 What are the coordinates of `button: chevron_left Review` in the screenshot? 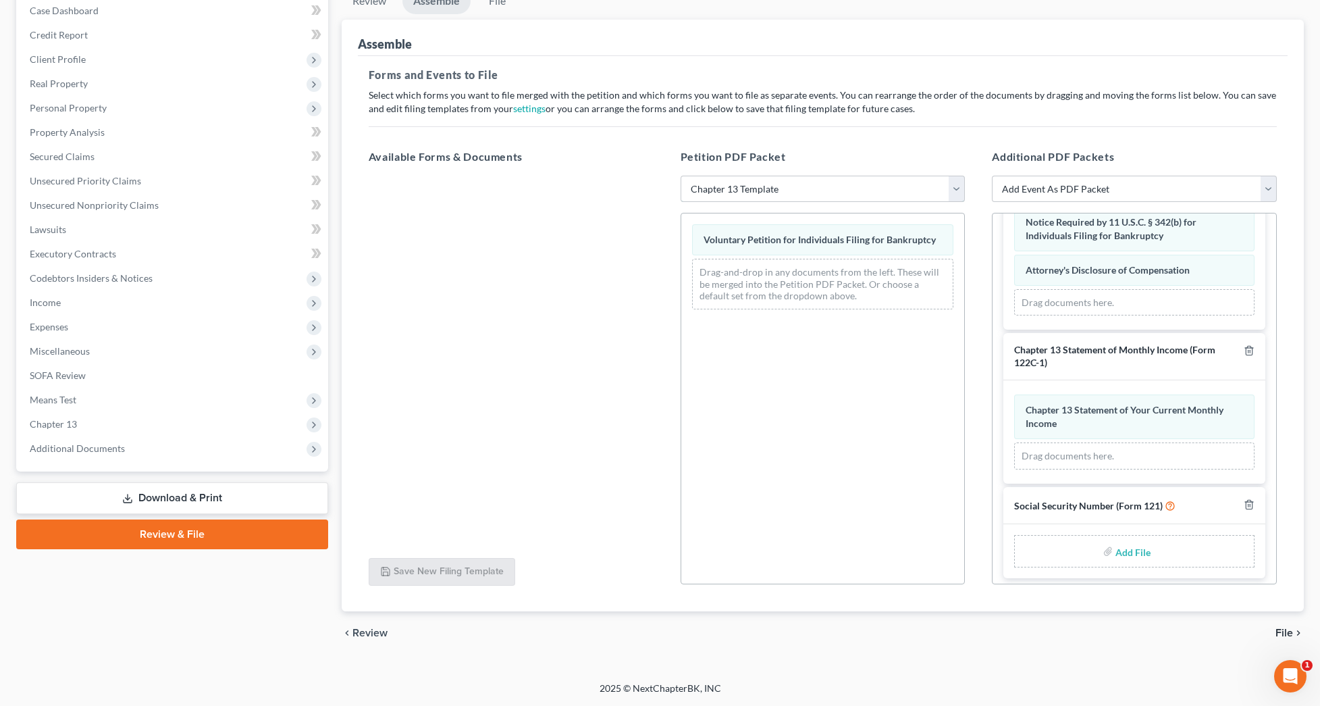 It's located at (371, 633).